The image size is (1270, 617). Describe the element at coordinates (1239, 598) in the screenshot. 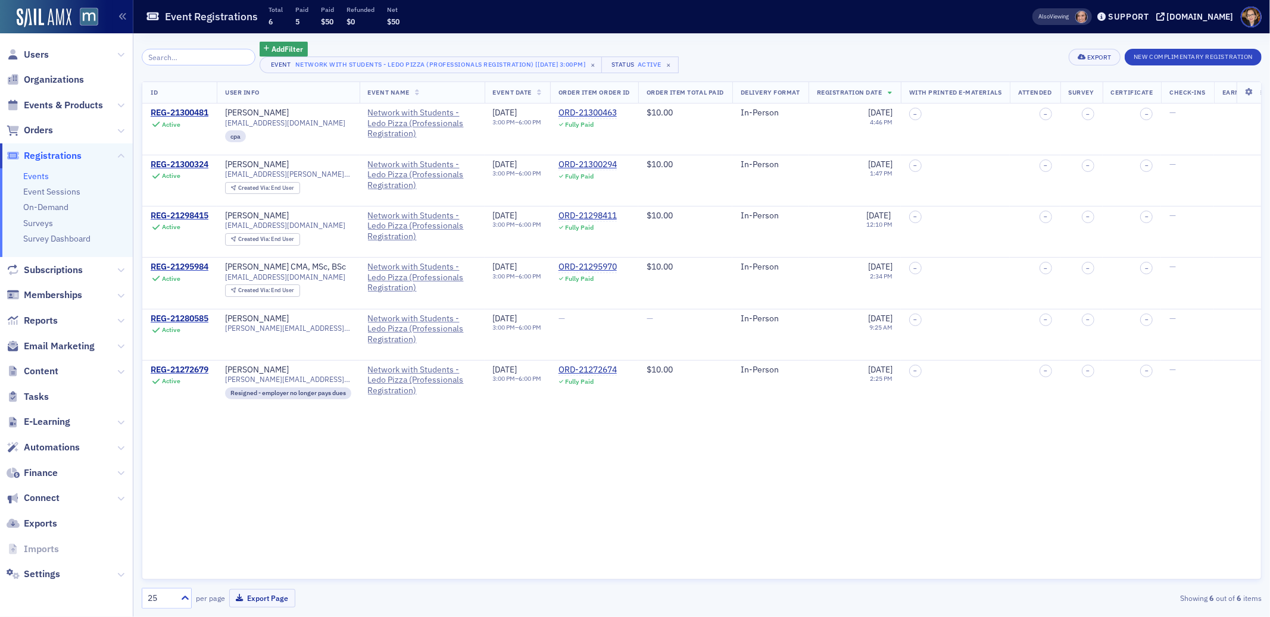

I see `strong: 6` at that location.